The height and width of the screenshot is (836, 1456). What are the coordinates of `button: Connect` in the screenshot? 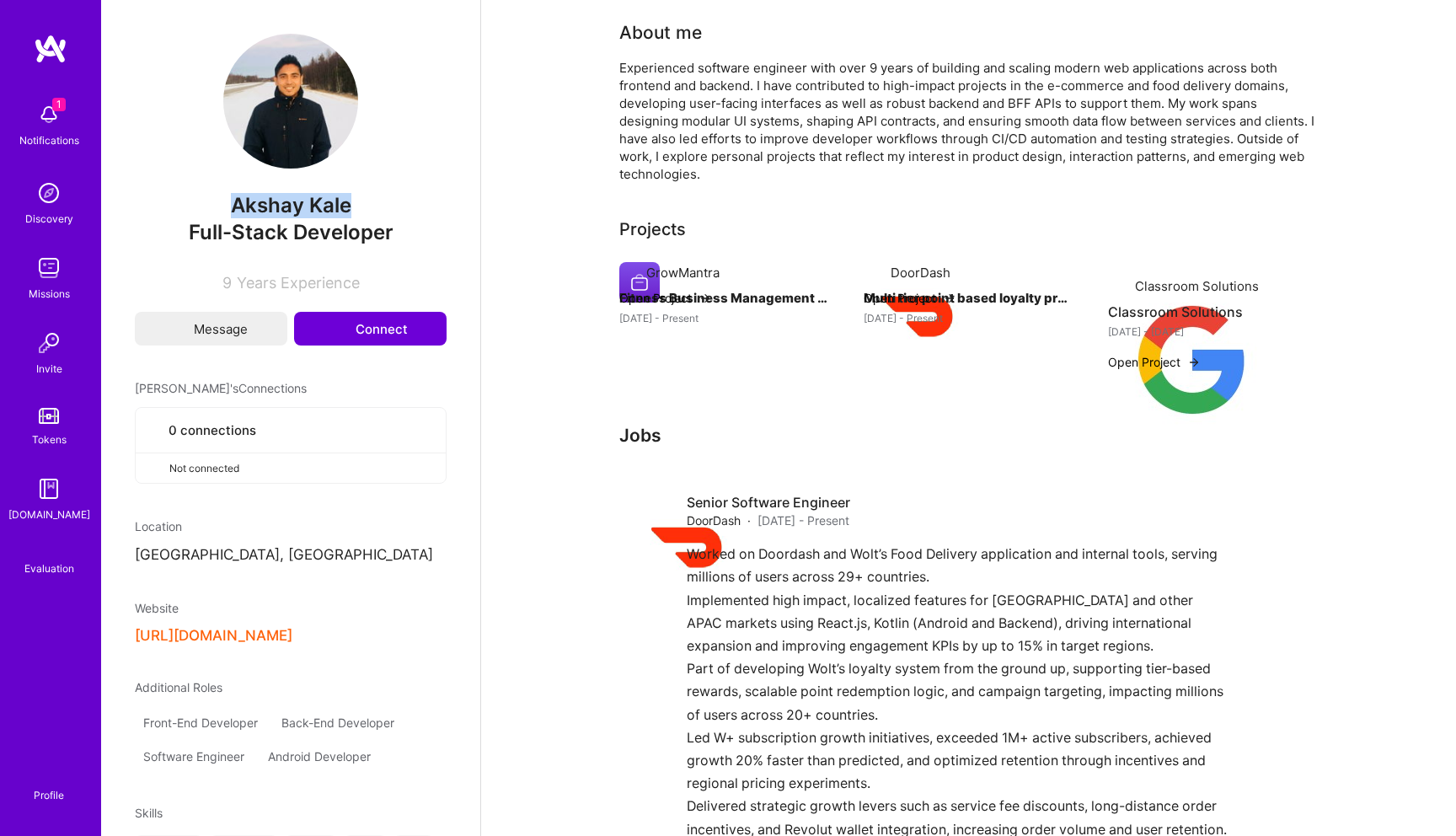 It's located at (370, 329).